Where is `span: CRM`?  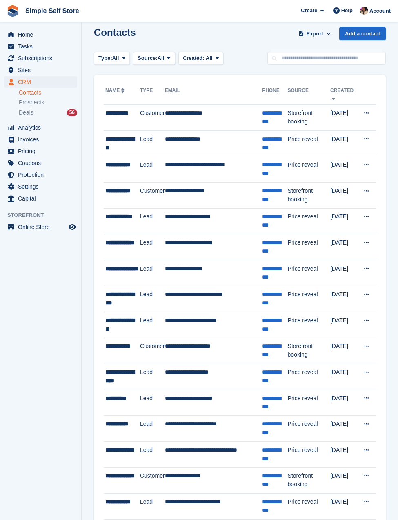 span: CRM is located at coordinates (42, 82).